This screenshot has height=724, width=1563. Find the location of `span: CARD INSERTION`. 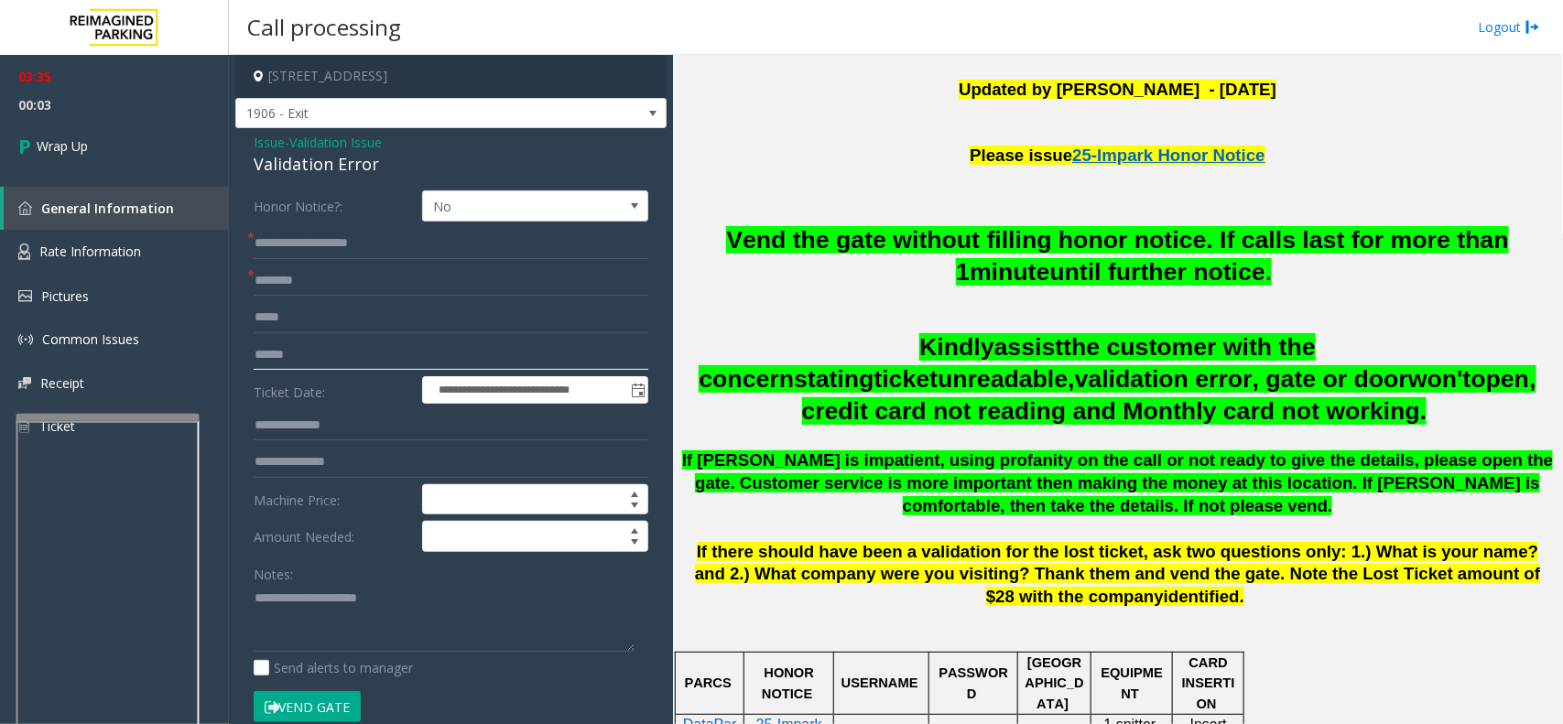

span: CARD INSERTION is located at coordinates (1208, 683).